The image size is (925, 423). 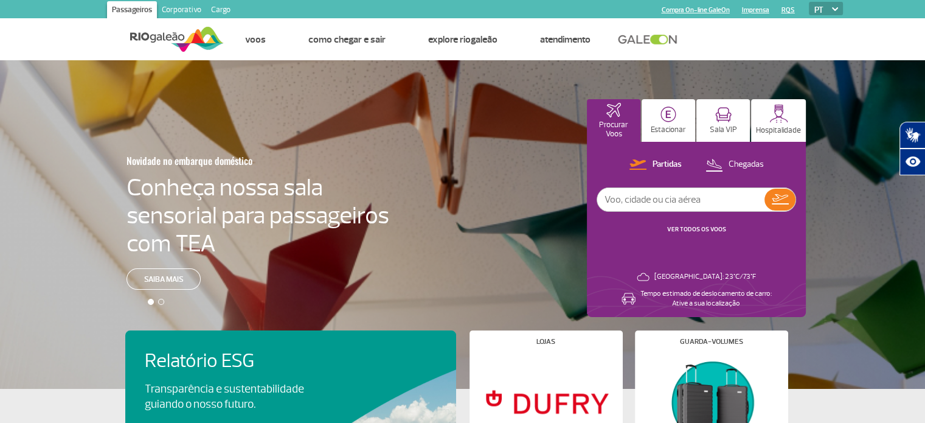 I want to click on a: Explore RIOgaleão, so click(x=463, y=40).